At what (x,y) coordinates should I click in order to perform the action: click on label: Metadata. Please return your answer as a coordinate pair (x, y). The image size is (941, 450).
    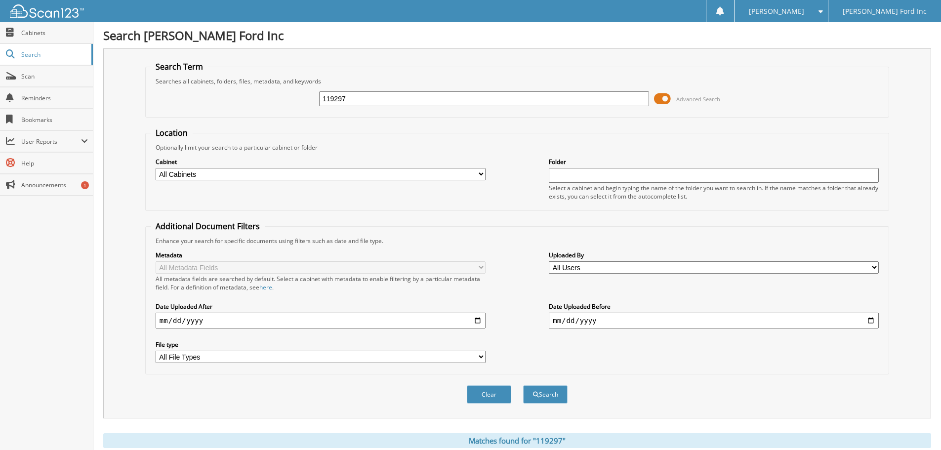
    Looking at the image, I should click on (321, 255).